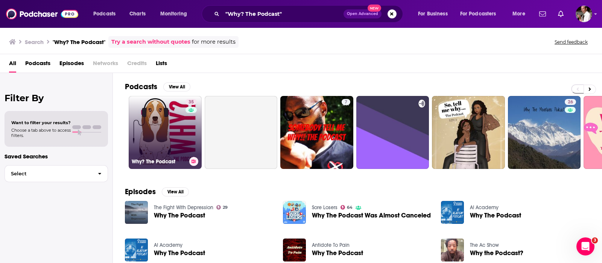  Describe the element at coordinates (478, 14) in the screenshot. I see `span: For Podcasters` at that location.